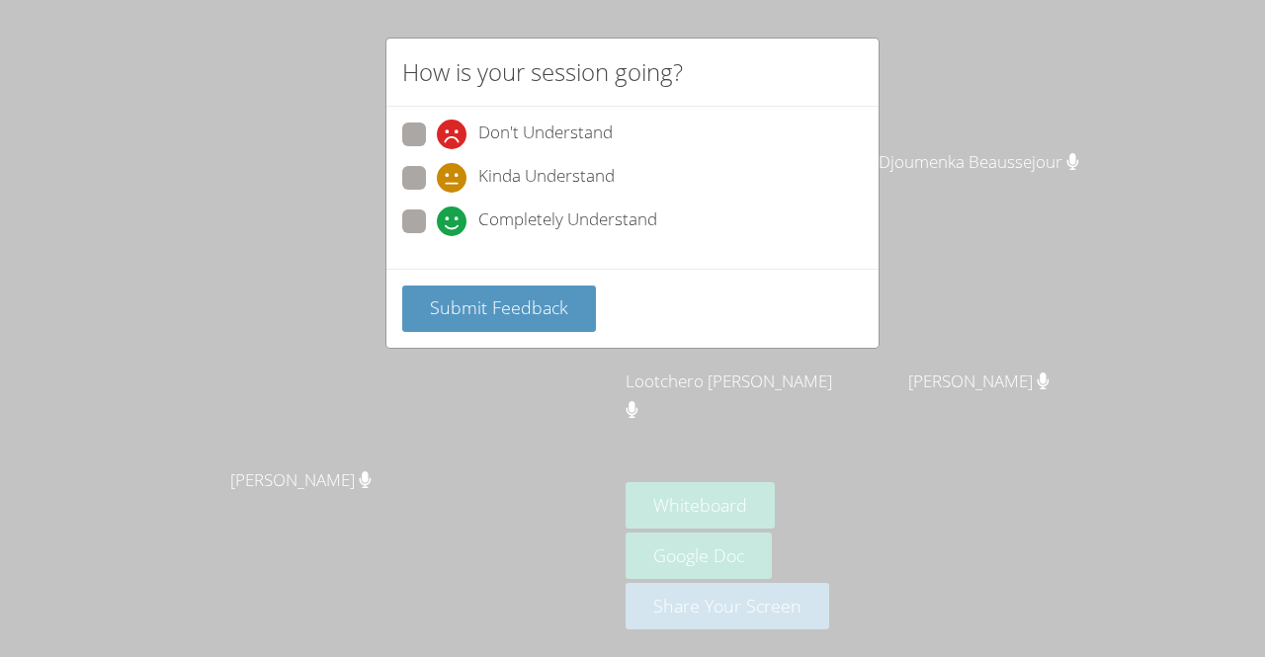 The height and width of the screenshot is (657, 1265). What do you see at coordinates (546, 134) in the screenshot?
I see `span: Don't Understand` at bounding box center [546, 134].